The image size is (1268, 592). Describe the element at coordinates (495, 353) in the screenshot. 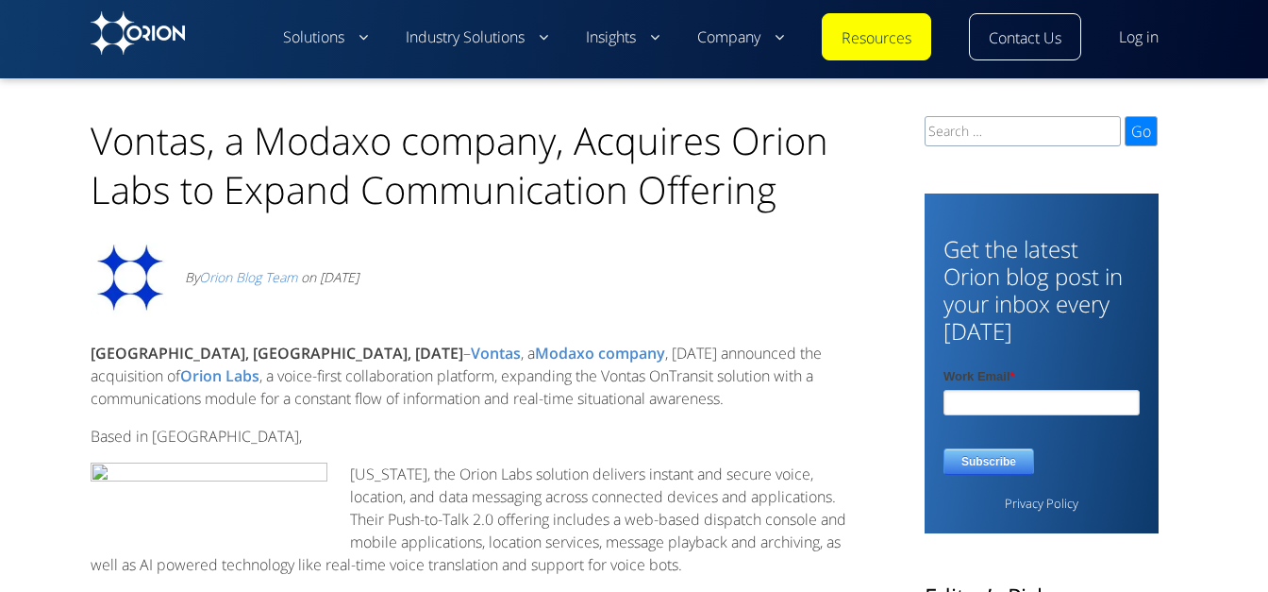

I see `a: Vontas` at that location.